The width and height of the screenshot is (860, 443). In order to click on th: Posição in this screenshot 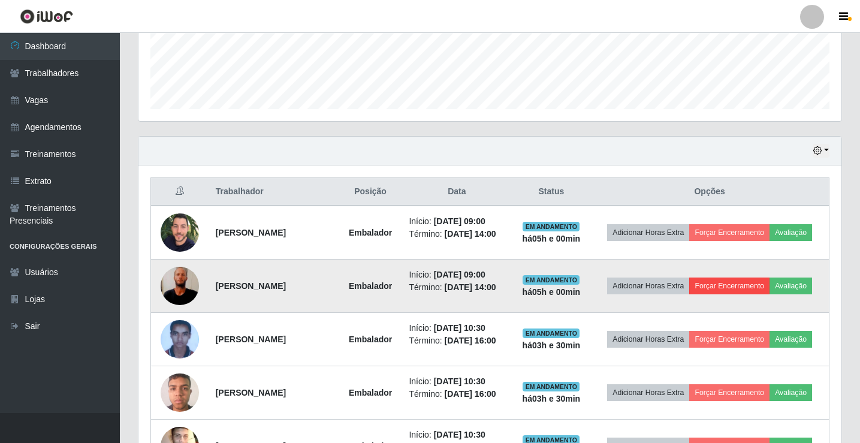, I will do `click(370, 192)`.